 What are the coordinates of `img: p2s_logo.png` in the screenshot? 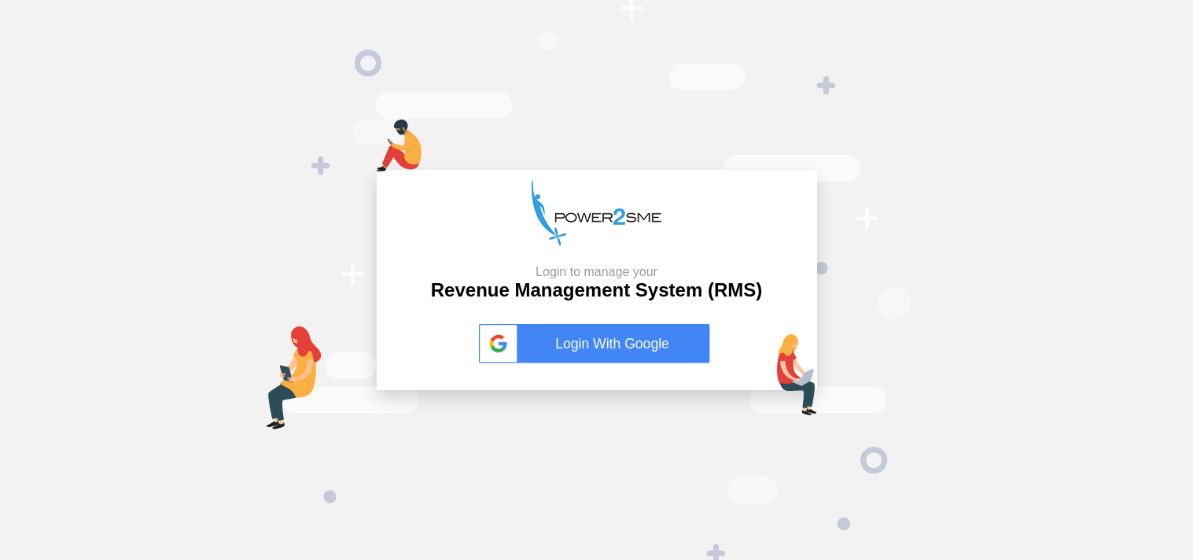 It's located at (596, 212).